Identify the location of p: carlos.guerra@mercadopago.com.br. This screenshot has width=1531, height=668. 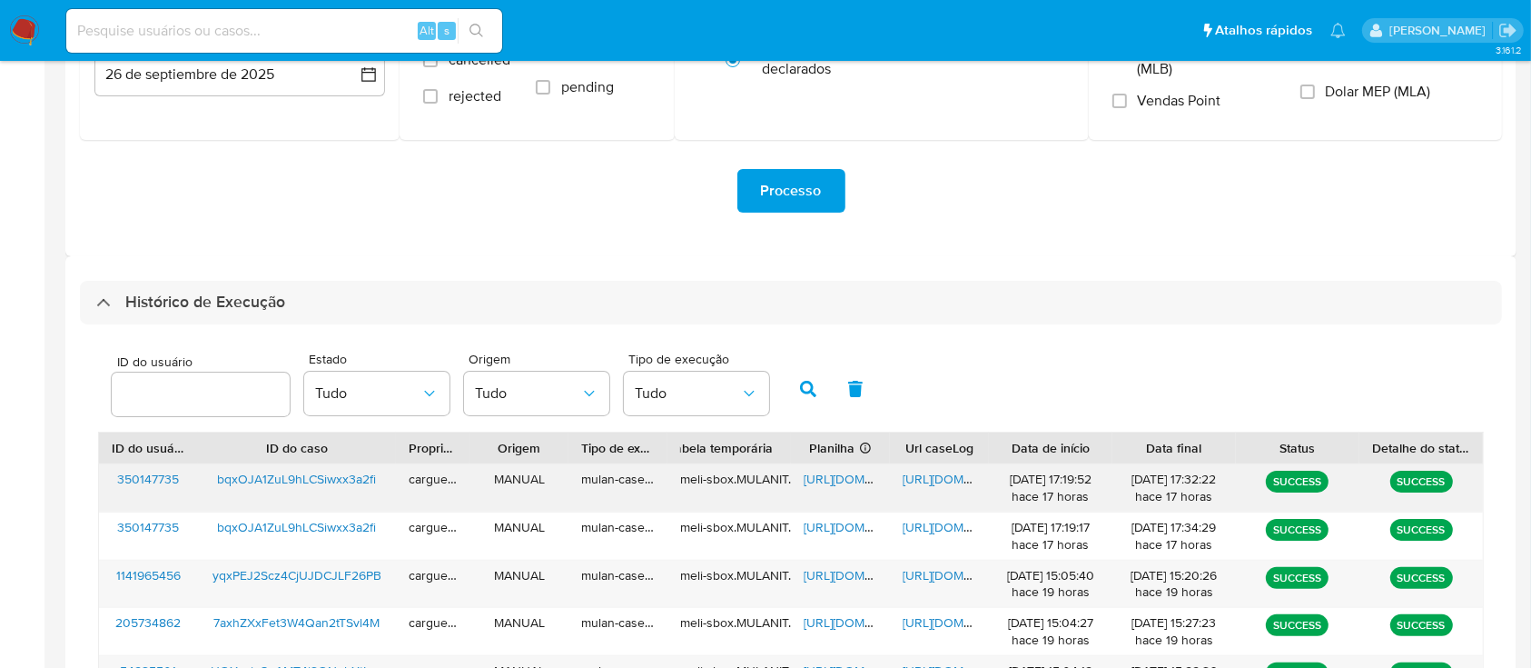
(1440, 30).